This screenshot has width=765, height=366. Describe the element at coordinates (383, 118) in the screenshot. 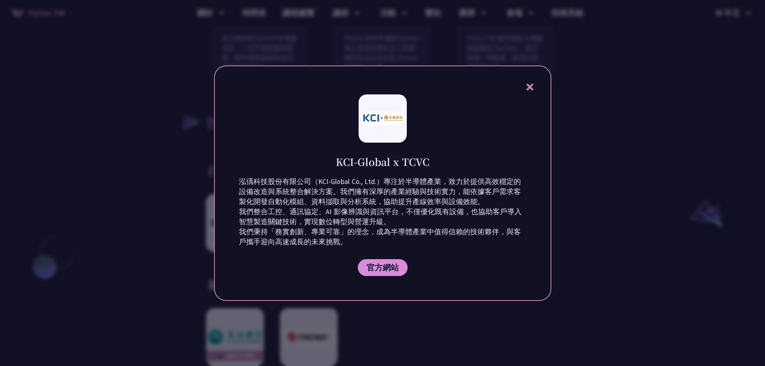

I see `img: photo` at that location.